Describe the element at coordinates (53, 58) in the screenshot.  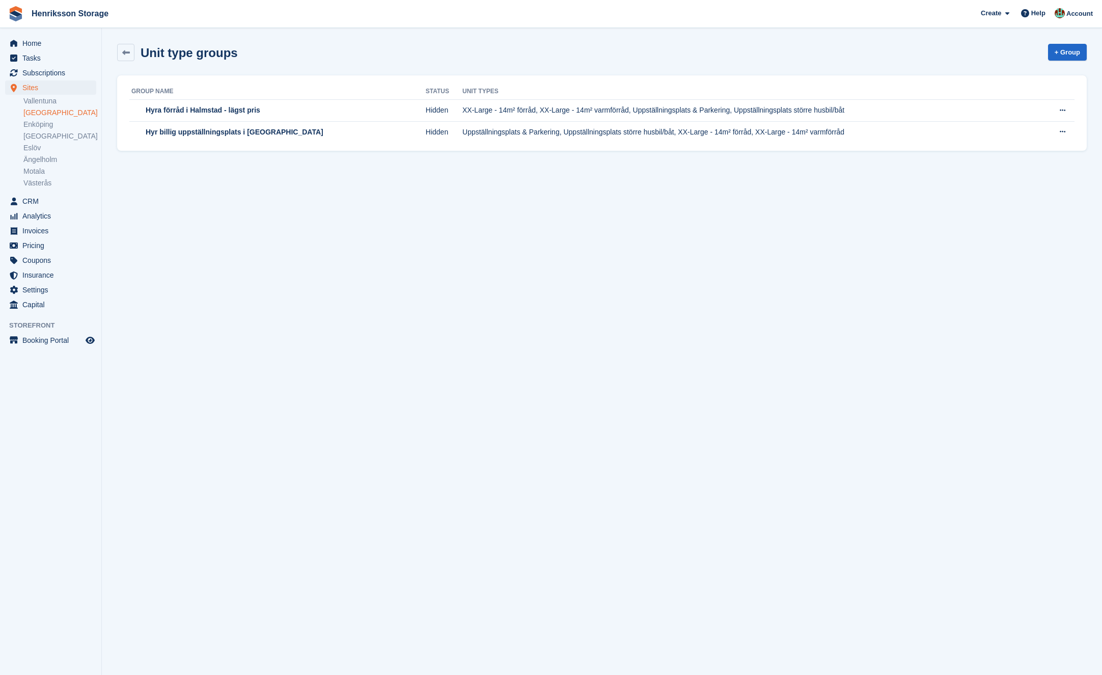
I see `span: Tasks` at that location.